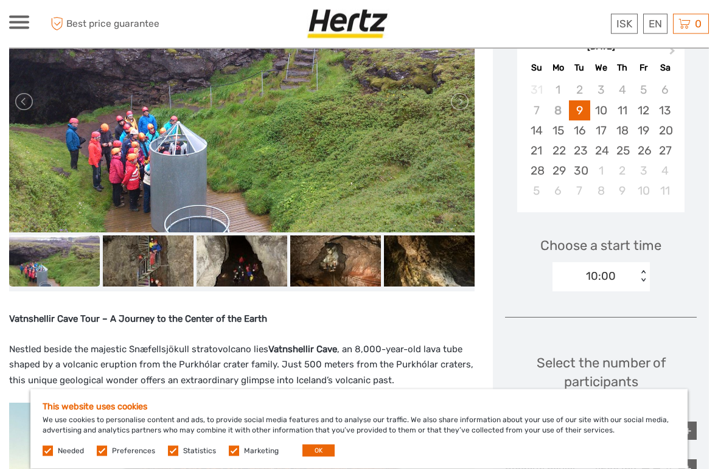  I want to click on div: Choose Saturday, September 13th, 2025, so click(664, 111).